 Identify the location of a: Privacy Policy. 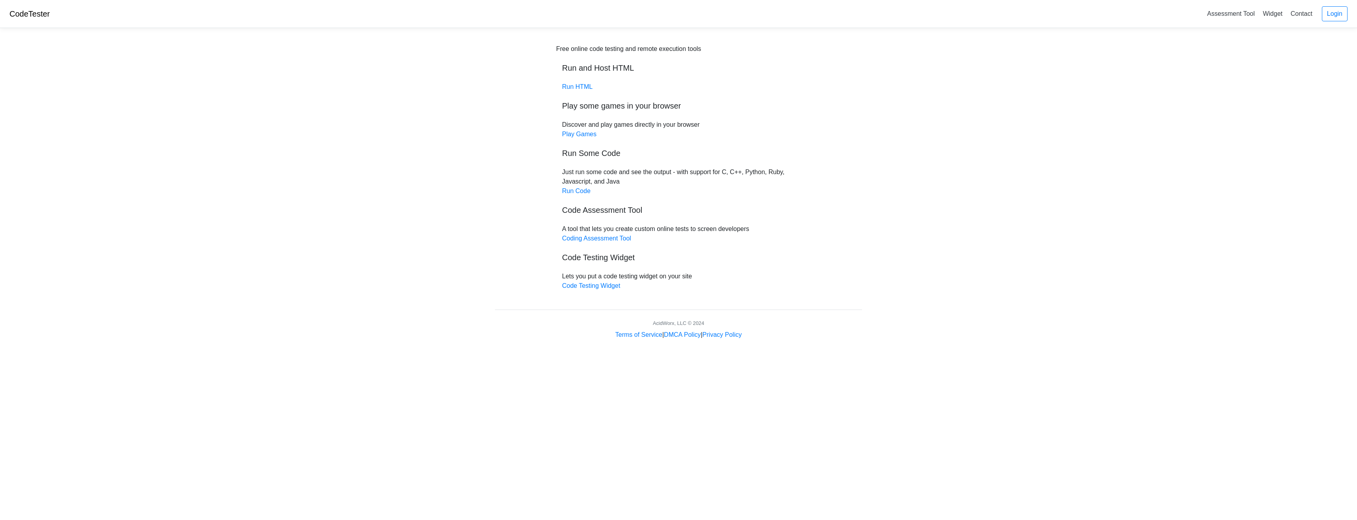
(722, 334).